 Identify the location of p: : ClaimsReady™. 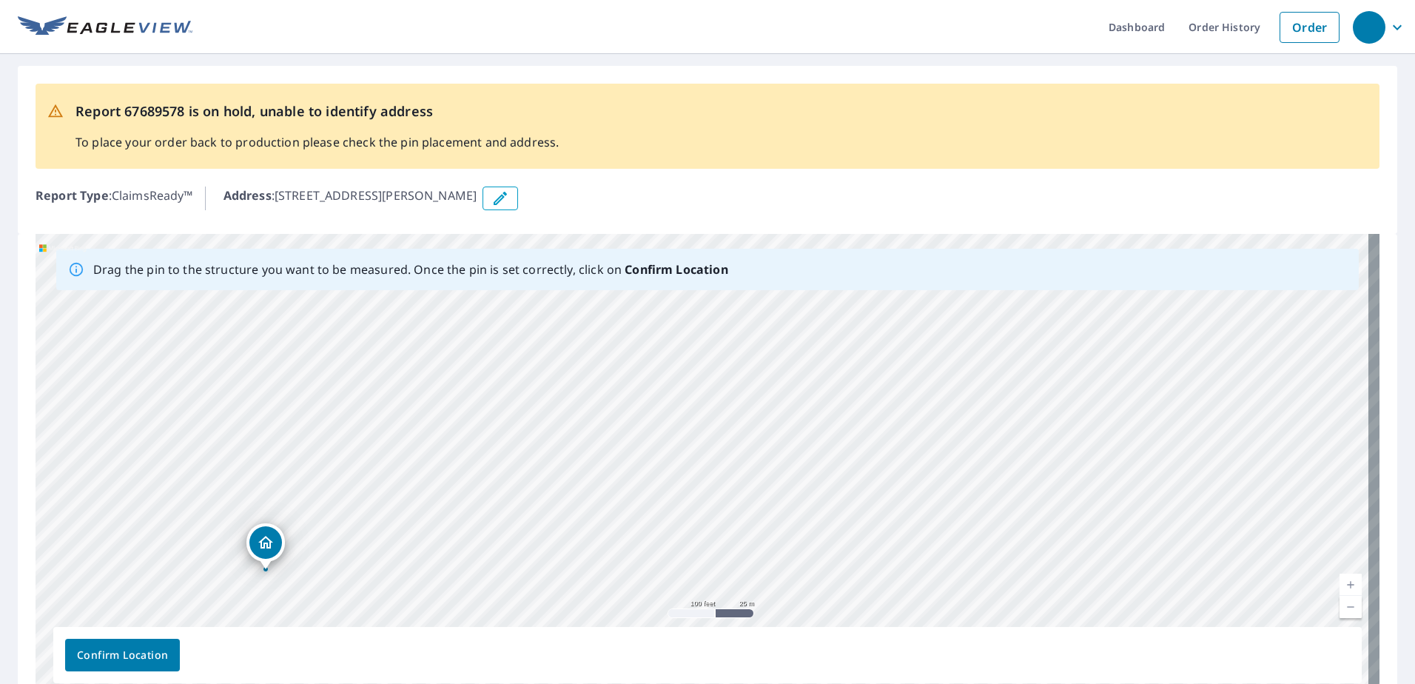
(114, 198).